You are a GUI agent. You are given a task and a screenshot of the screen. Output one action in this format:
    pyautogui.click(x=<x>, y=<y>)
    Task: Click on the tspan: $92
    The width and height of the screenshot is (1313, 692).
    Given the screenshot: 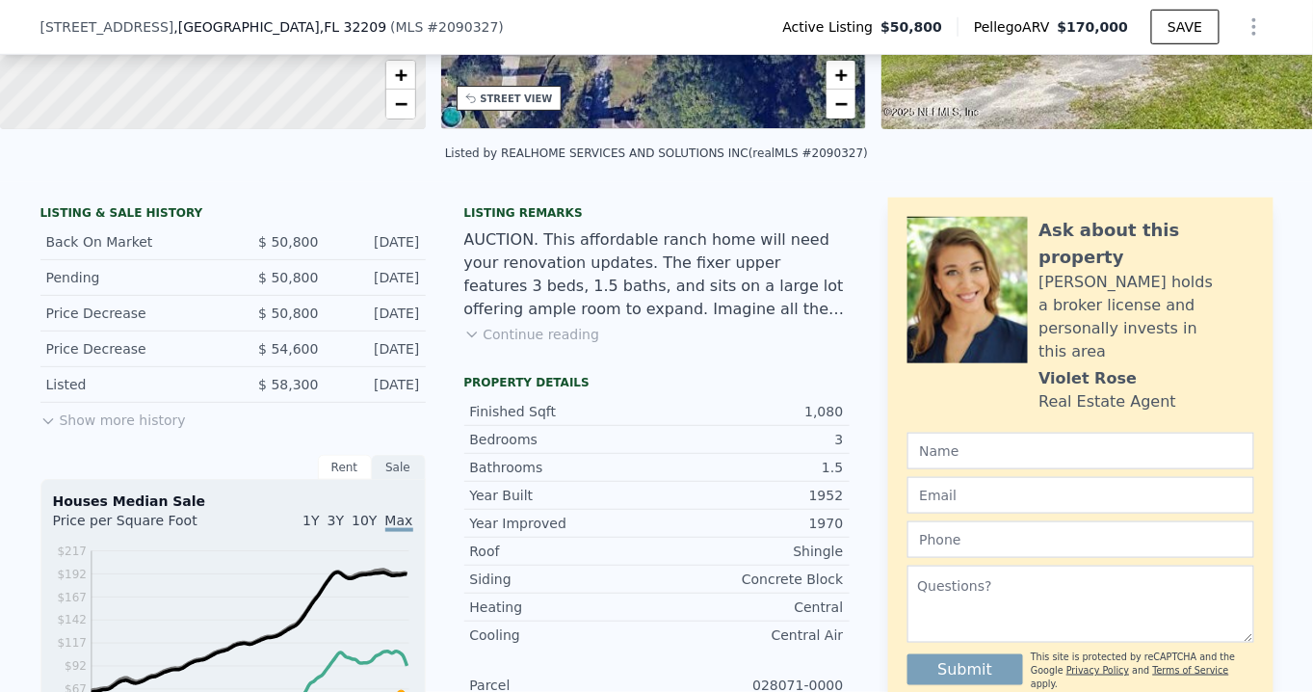 What is the action you would take?
    pyautogui.click(x=75, y=667)
    